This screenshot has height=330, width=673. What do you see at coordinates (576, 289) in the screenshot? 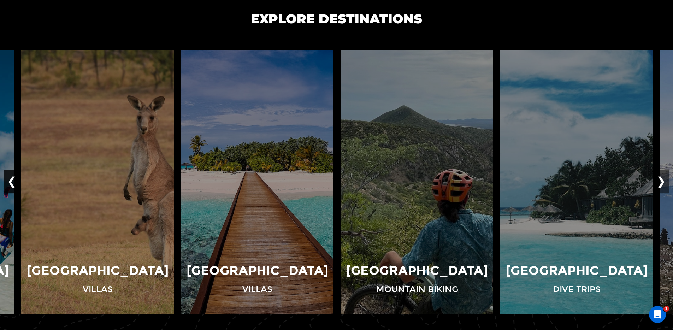
I see `p: Dive Trips` at bounding box center [576, 289].